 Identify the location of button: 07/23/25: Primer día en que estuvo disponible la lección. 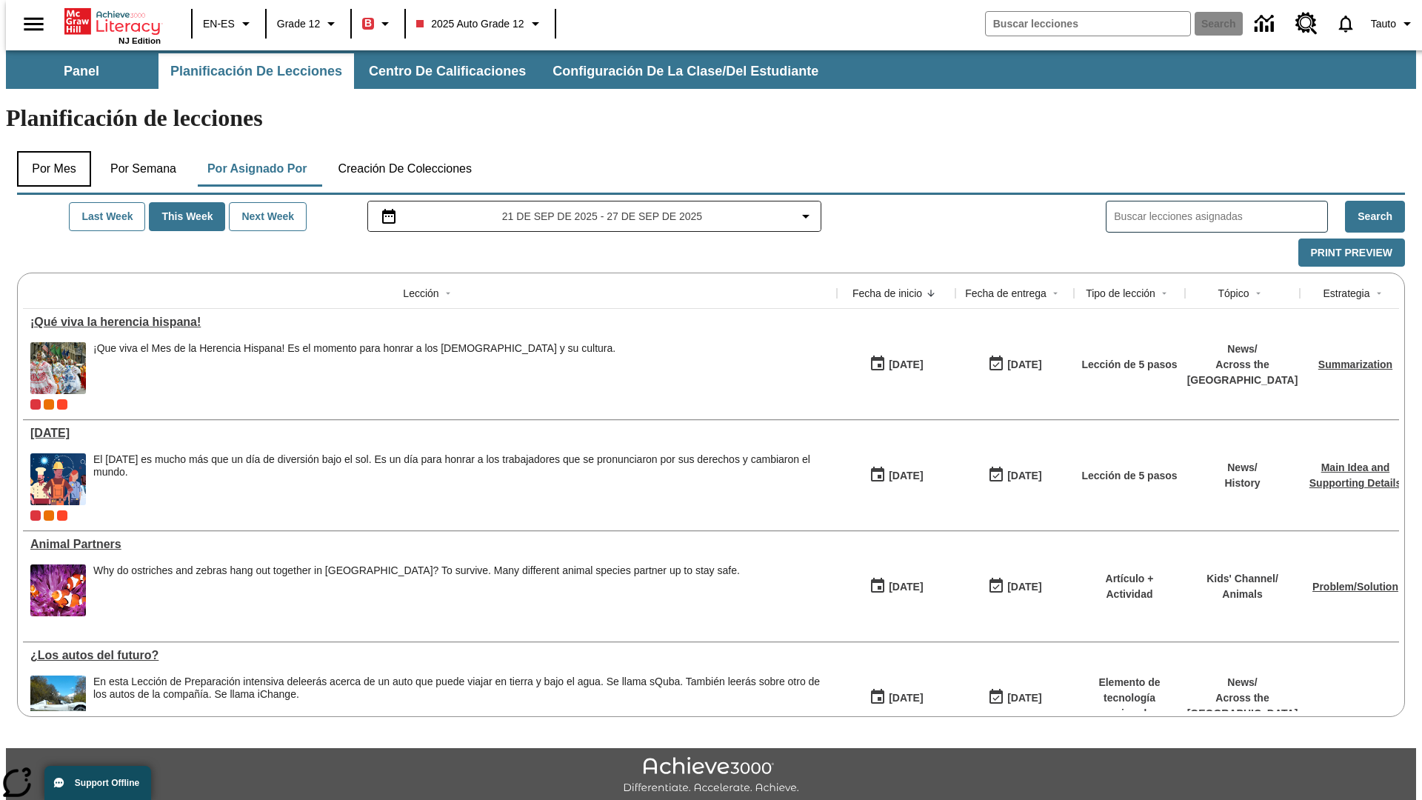
(896, 475).